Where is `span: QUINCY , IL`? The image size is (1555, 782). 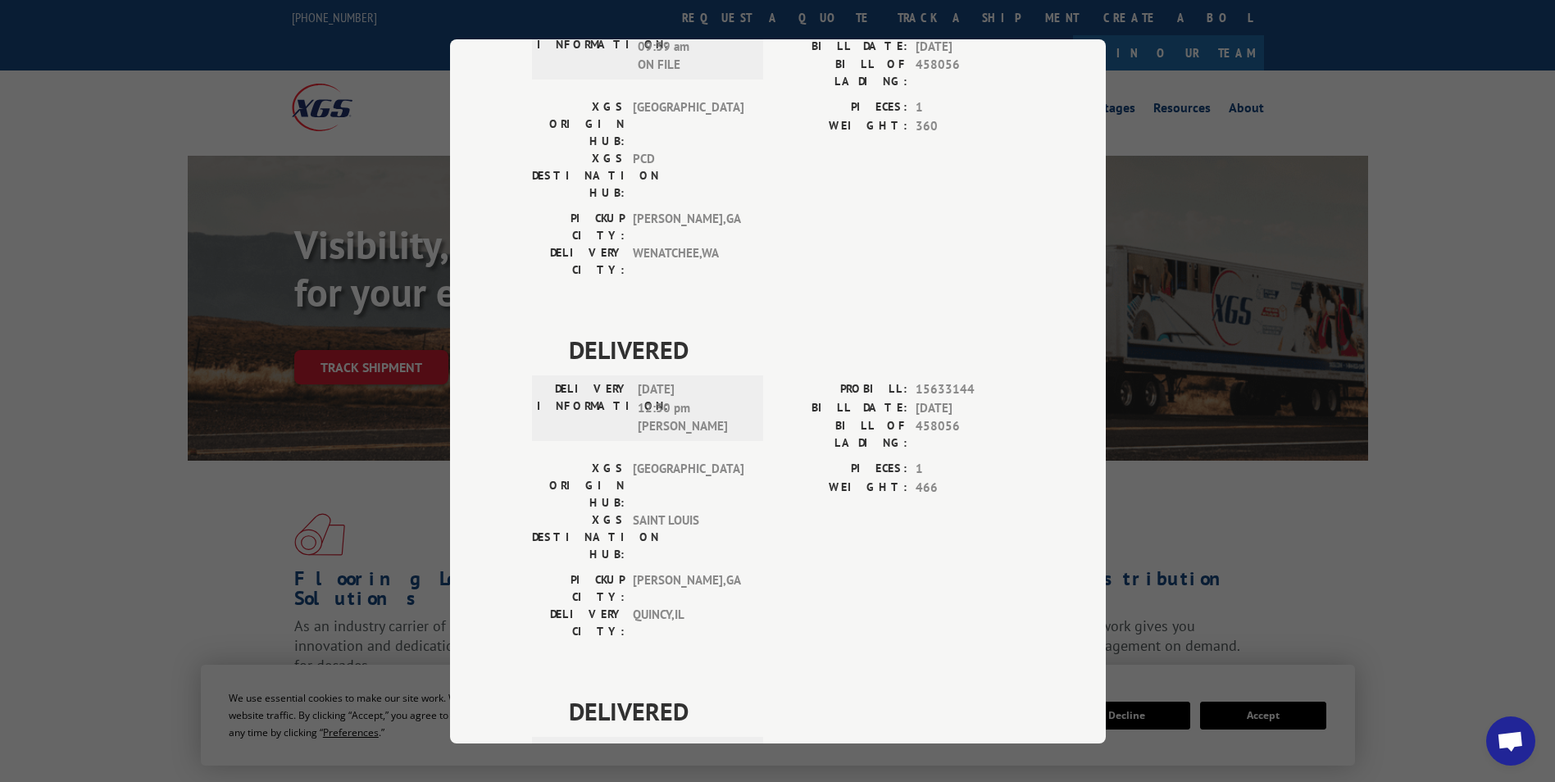 span: QUINCY , IL is located at coordinates (688, 623).